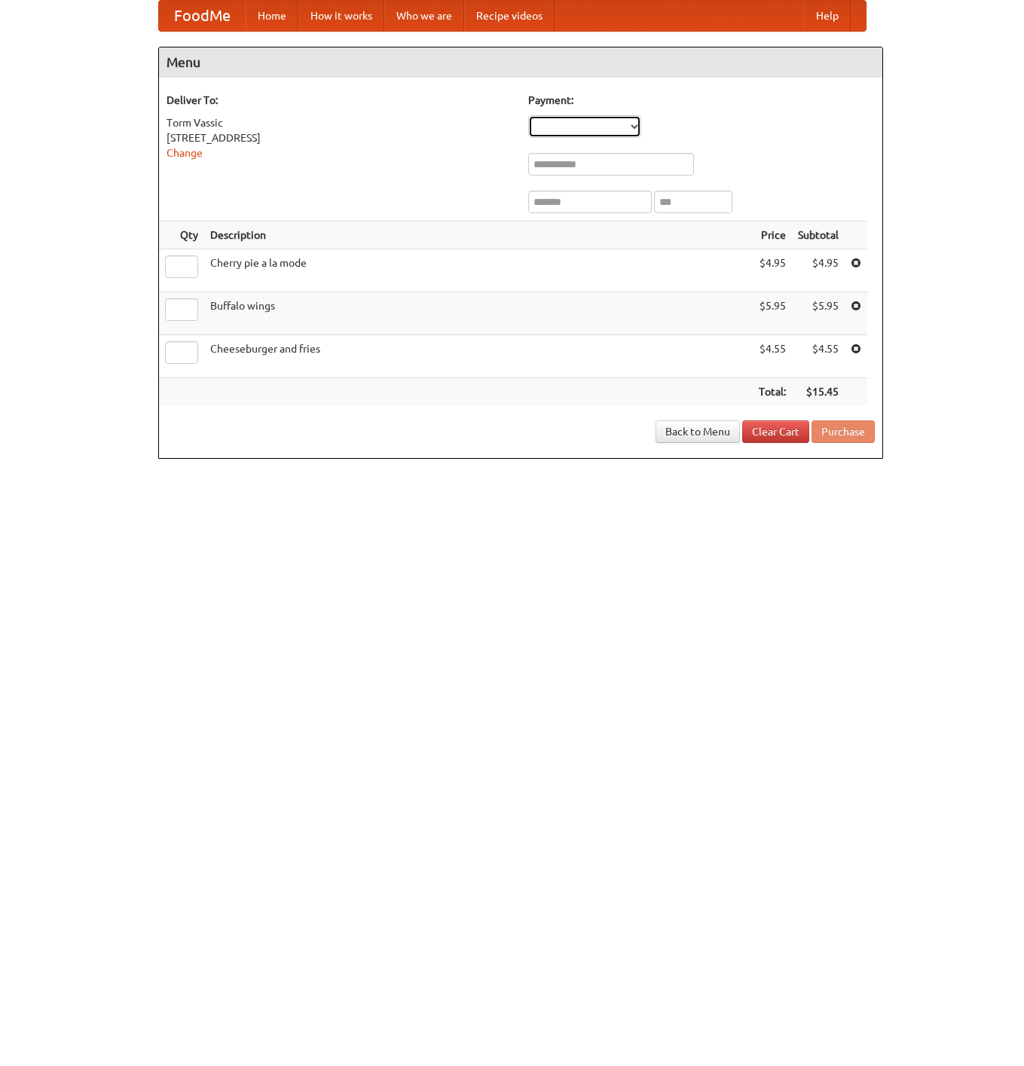 The height and width of the screenshot is (1066, 1024). What do you see at coordinates (272, 16) in the screenshot?
I see `a: Home` at bounding box center [272, 16].